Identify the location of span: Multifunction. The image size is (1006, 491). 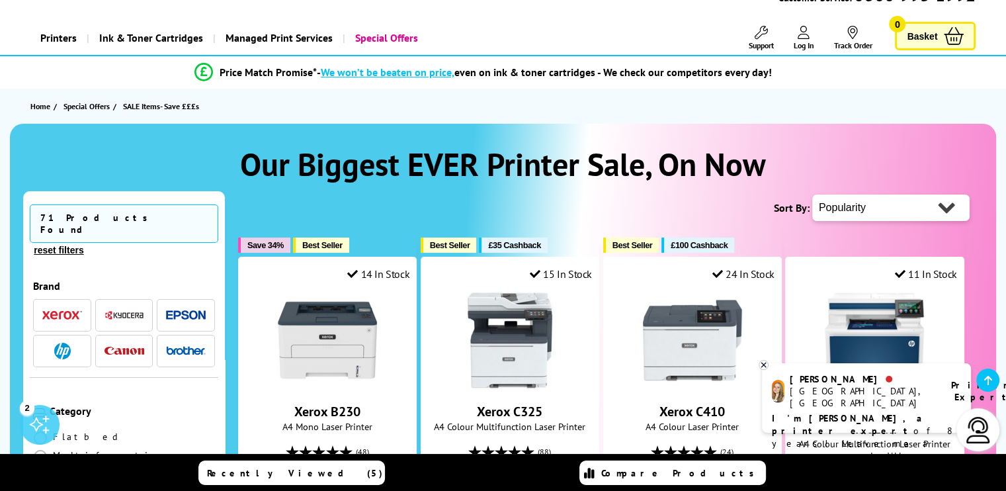
(115, 455).